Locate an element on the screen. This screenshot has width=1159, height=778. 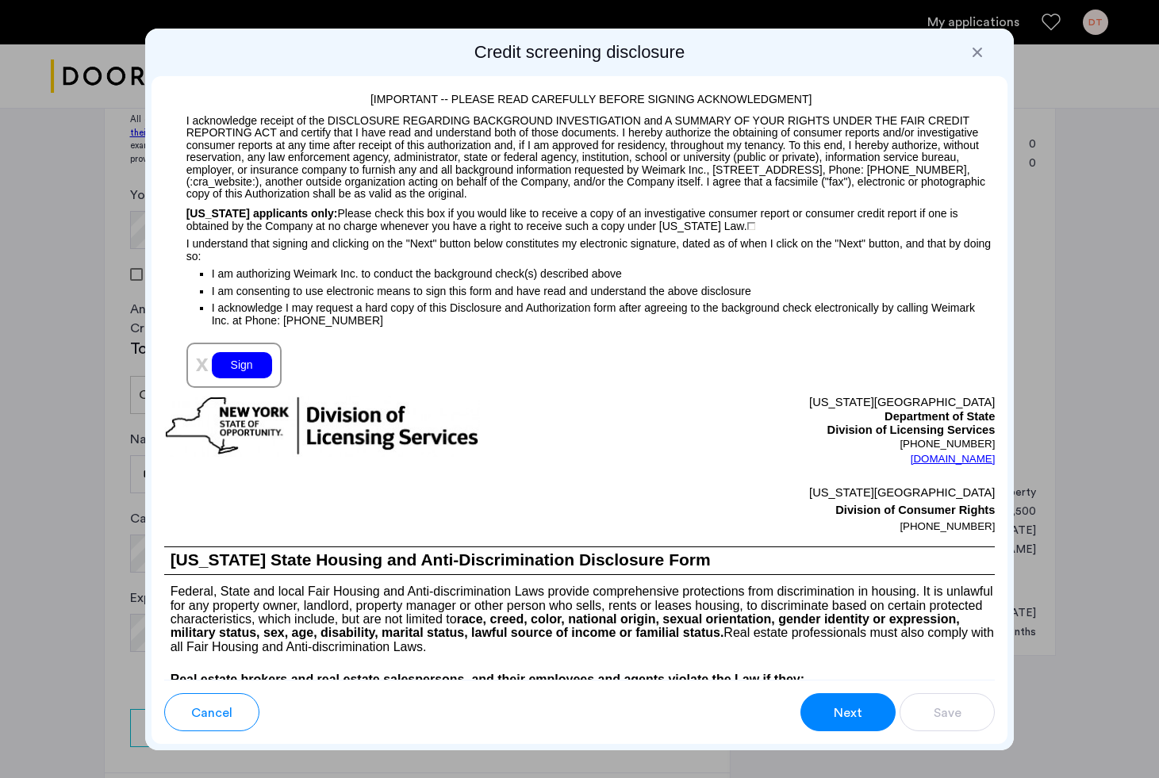
p: Division of Licensing Services is located at coordinates (788, 431).